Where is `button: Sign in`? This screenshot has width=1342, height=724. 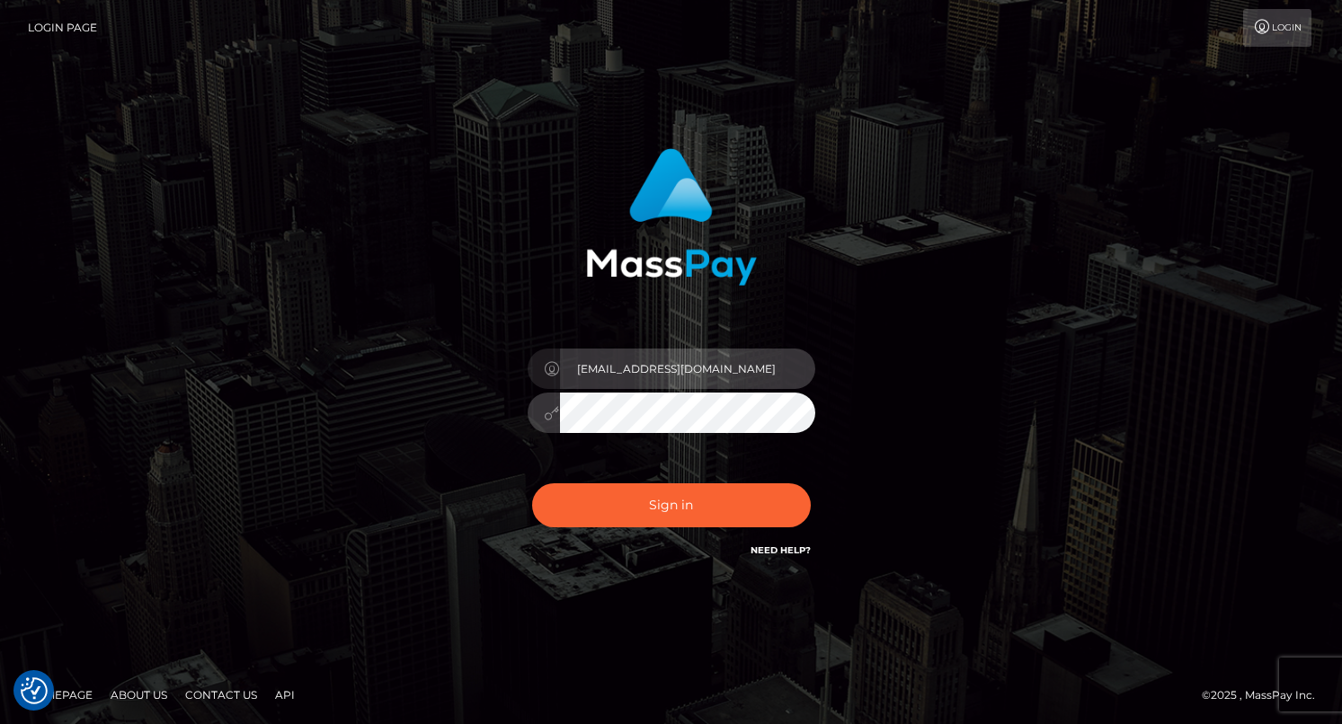
button: Sign in is located at coordinates (671, 505).